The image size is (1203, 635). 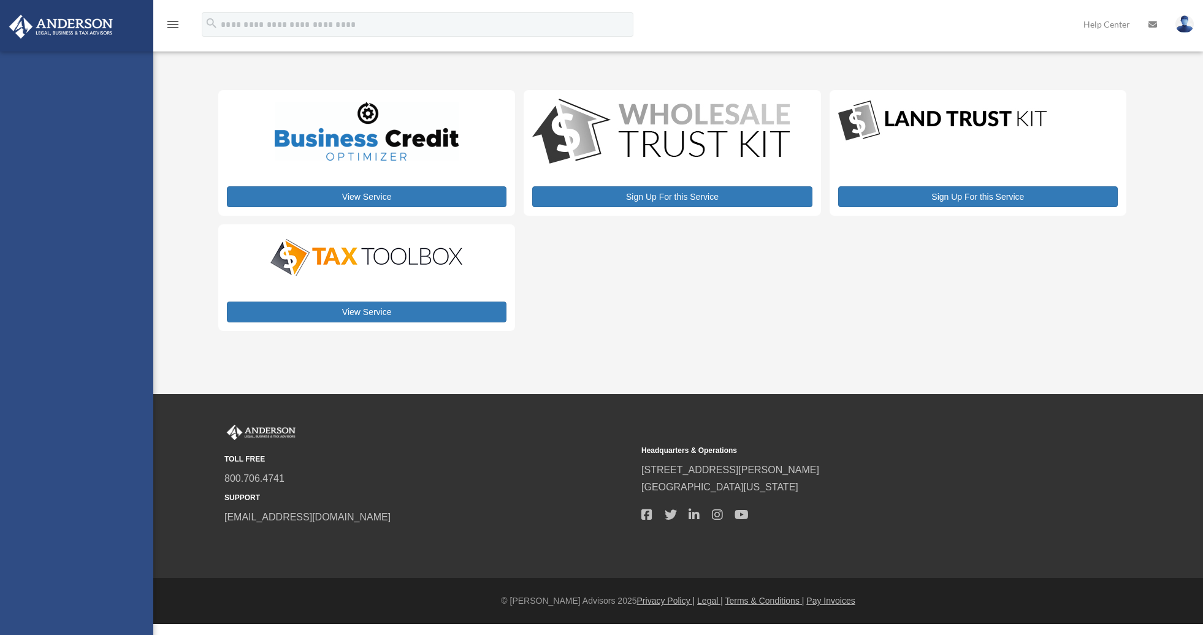 What do you see at coordinates (846, 451) in the screenshot?
I see `small: Headquarters & Operations` at bounding box center [846, 451].